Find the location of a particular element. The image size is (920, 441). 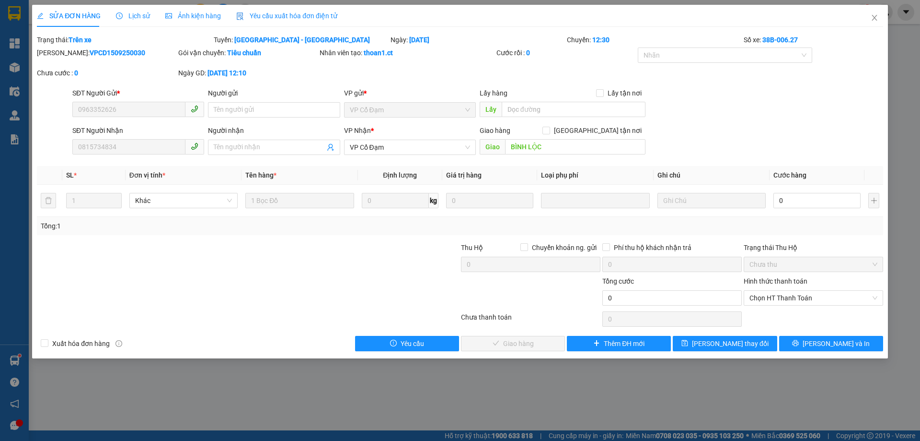

div: Cước rồi : is located at coordinates (566, 53).